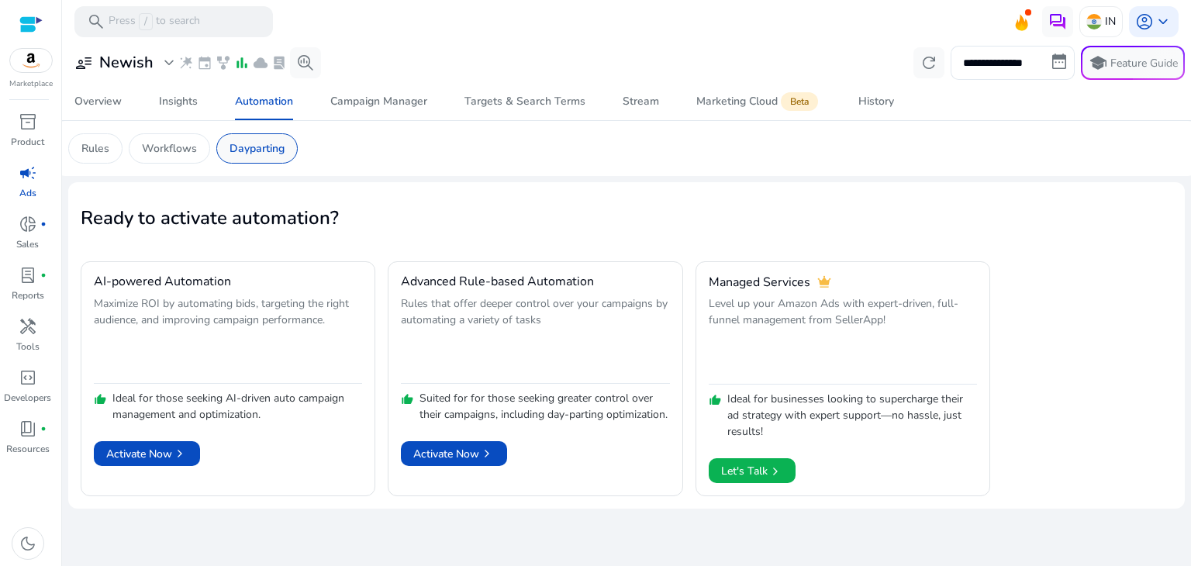 Image resolution: width=1191 pixels, height=566 pixels. What do you see at coordinates (169, 148) in the screenshot?
I see `p: Workflows` at bounding box center [169, 148].